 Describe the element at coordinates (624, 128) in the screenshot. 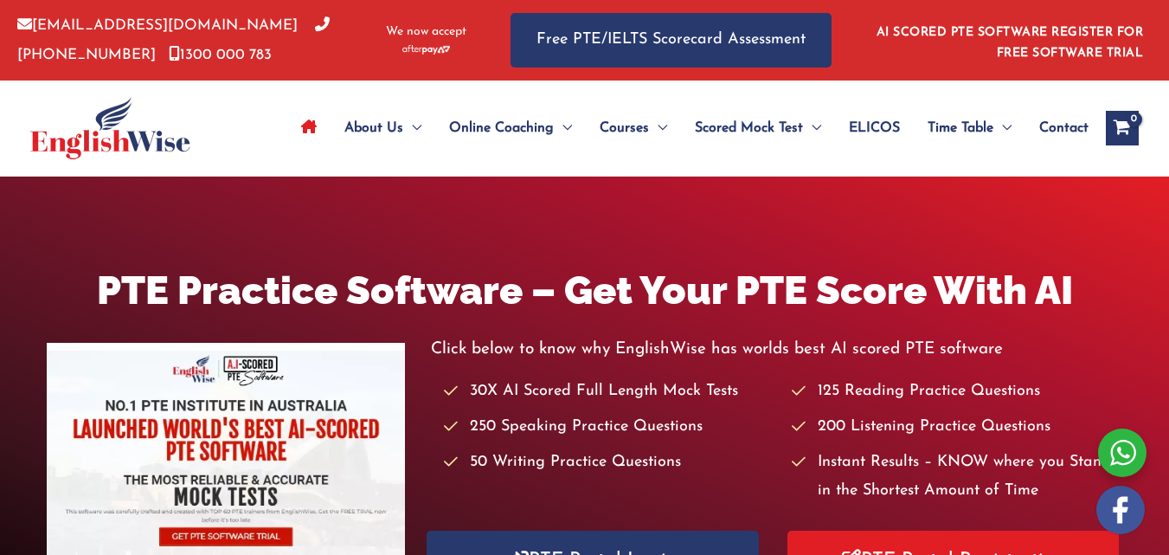

I see `span: Courses` at that location.